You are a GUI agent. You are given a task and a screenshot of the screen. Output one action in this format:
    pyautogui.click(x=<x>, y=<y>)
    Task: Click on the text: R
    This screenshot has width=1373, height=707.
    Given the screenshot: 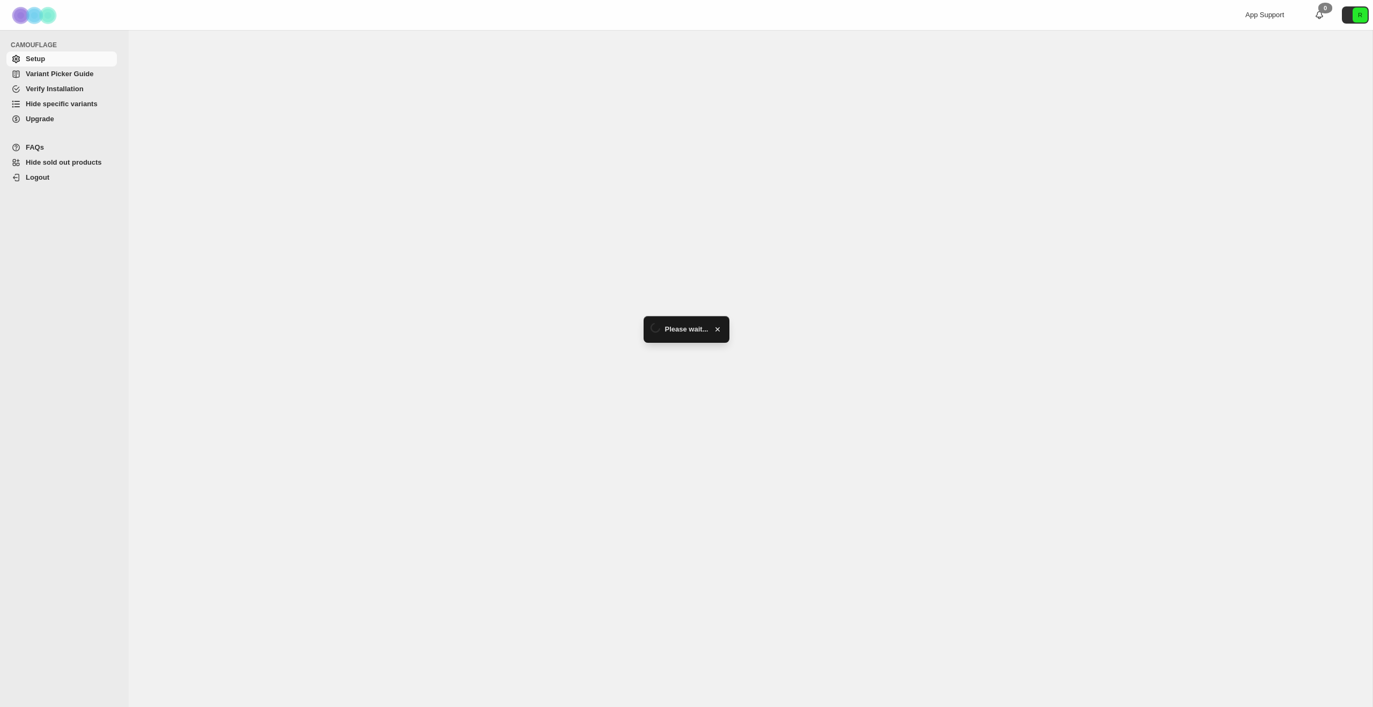 What is the action you would take?
    pyautogui.click(x=1360, y=15)
    